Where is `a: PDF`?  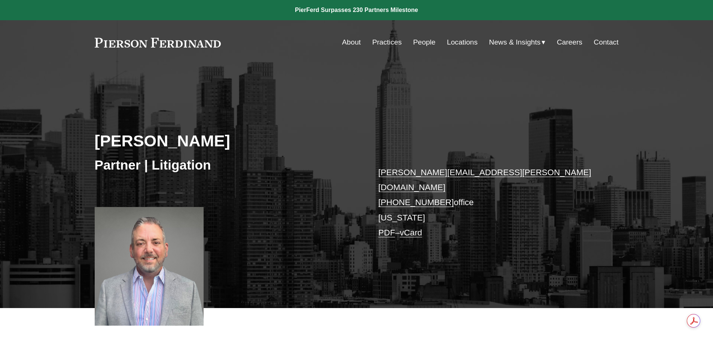 a: PDF is located at coordinates (386, 232).